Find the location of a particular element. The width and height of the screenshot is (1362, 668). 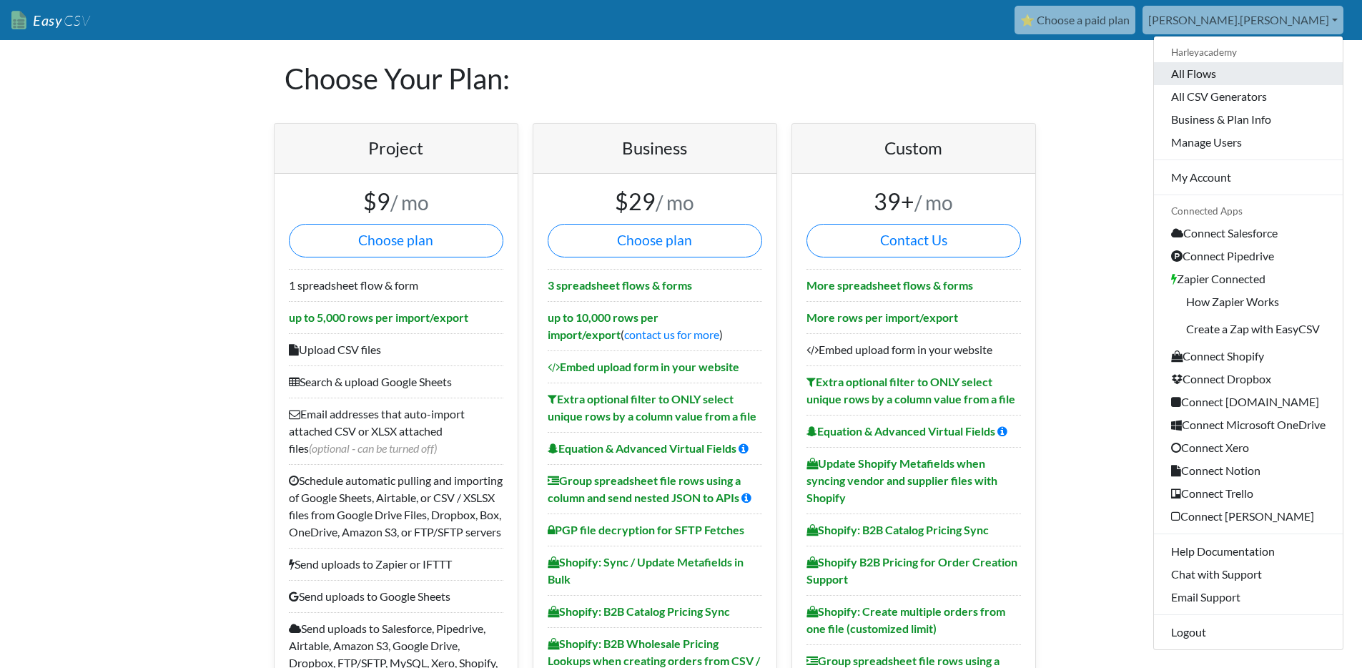

b: Shopify: Sync / Update Metafields in Bulk is located at coordinates (645, 570).